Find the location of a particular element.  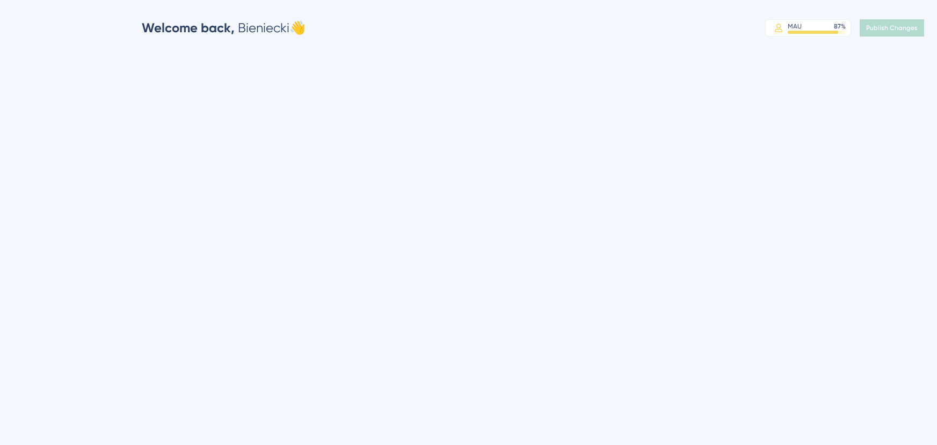

div: MAU is located at coordinates (795, 26).